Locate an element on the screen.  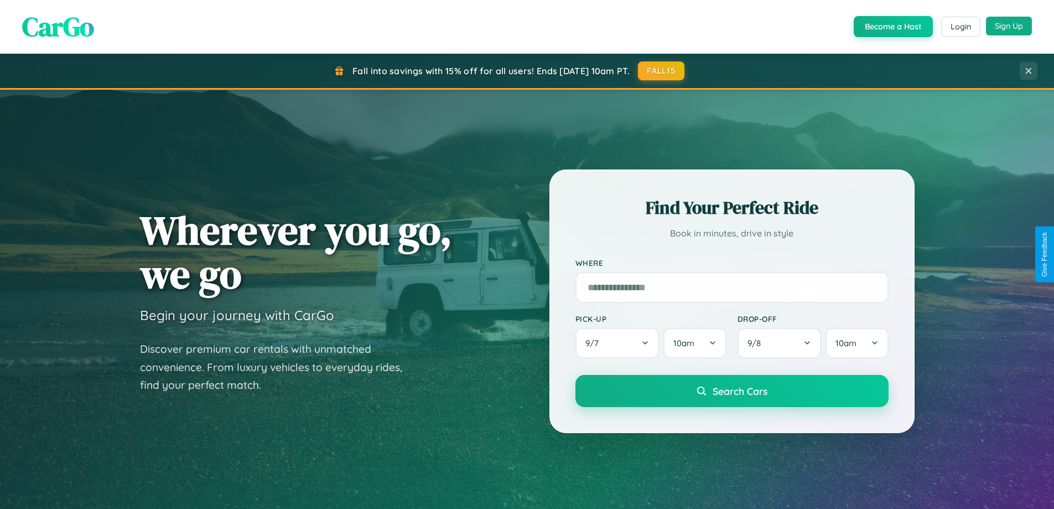
h2: Find Your Perfect Ride is located at coordinates (732, 208).